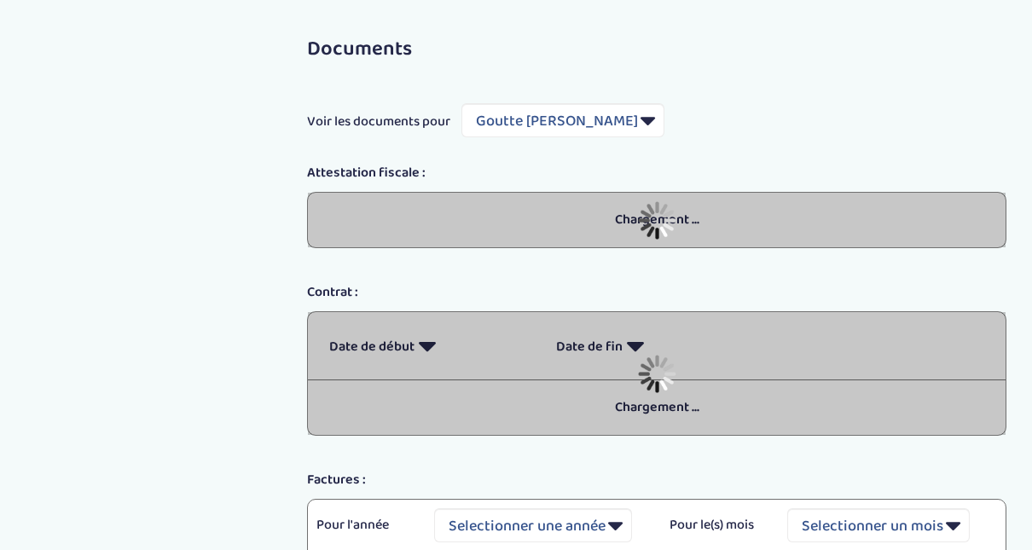  I want to click on div: Attestation fiscale :, so click(657, 173).